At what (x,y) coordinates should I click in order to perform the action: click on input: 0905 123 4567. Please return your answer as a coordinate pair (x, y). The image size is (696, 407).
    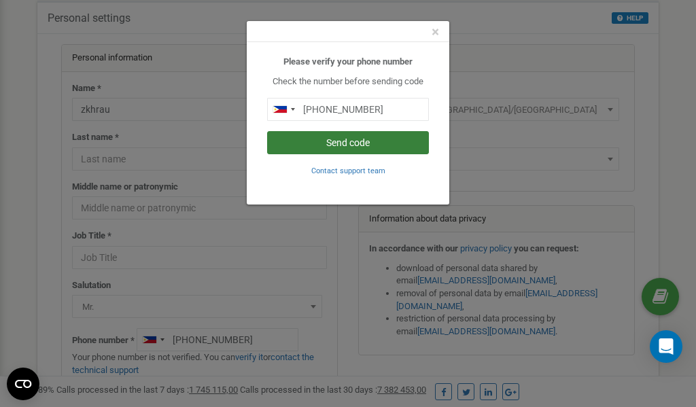
    Looking at the image, I should click on (348, 109).